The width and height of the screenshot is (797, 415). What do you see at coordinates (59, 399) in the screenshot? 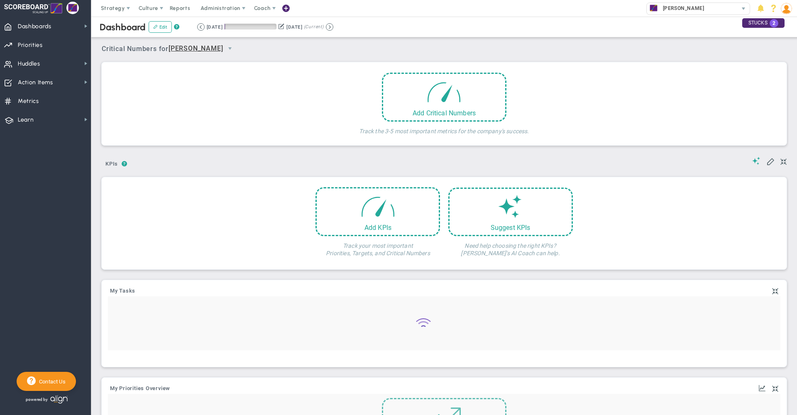
I see `div: Powered by Align` at bounding box center [59, 399].